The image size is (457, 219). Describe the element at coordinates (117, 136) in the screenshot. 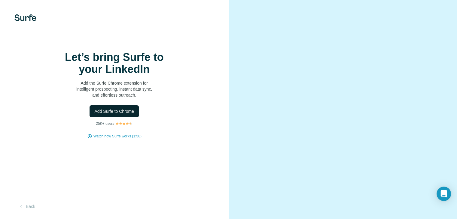

I see `button: Watch how Surfe works (1:58)` at that location.